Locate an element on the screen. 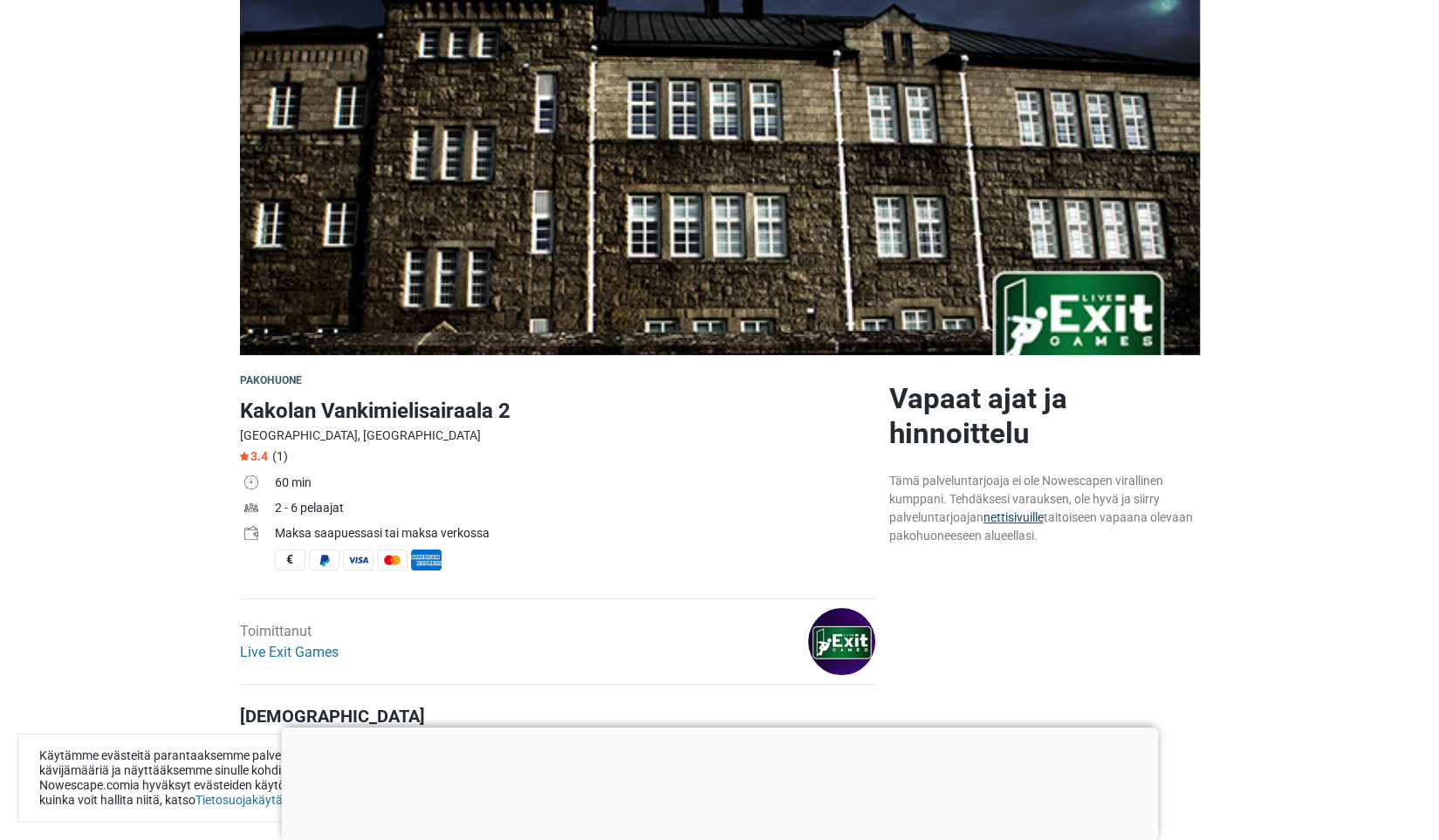 The height and width of the screenshot is (840, 1439). div: Käytämme evästeitä parantaaksemme palveluamme, mitataksemme kävijämääriä ja näyttääksemme sinulle... is located at coordinates (279, 778).